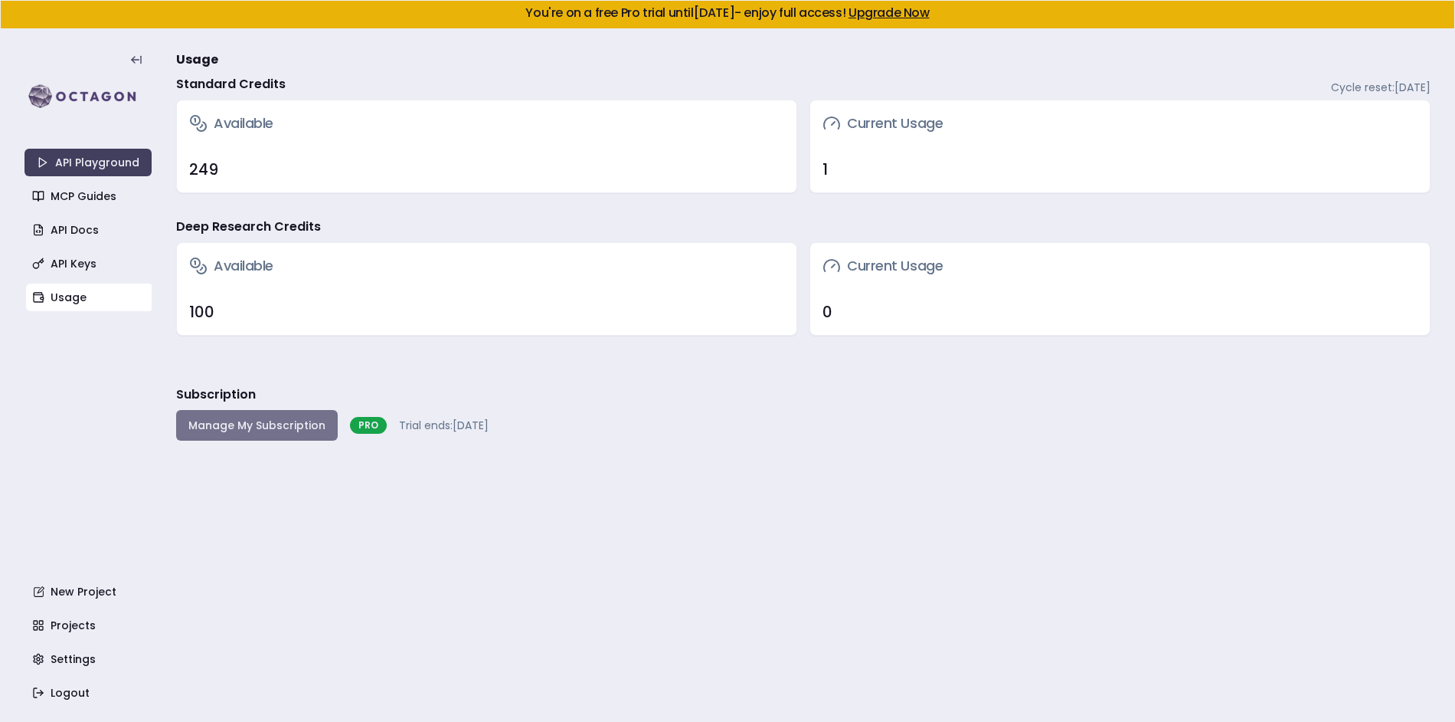 This screenshot has width=1455, height=722. Describe the element at coordinates (231, 84) in the screenshot. I see `h4: Standard Credits` at that location.